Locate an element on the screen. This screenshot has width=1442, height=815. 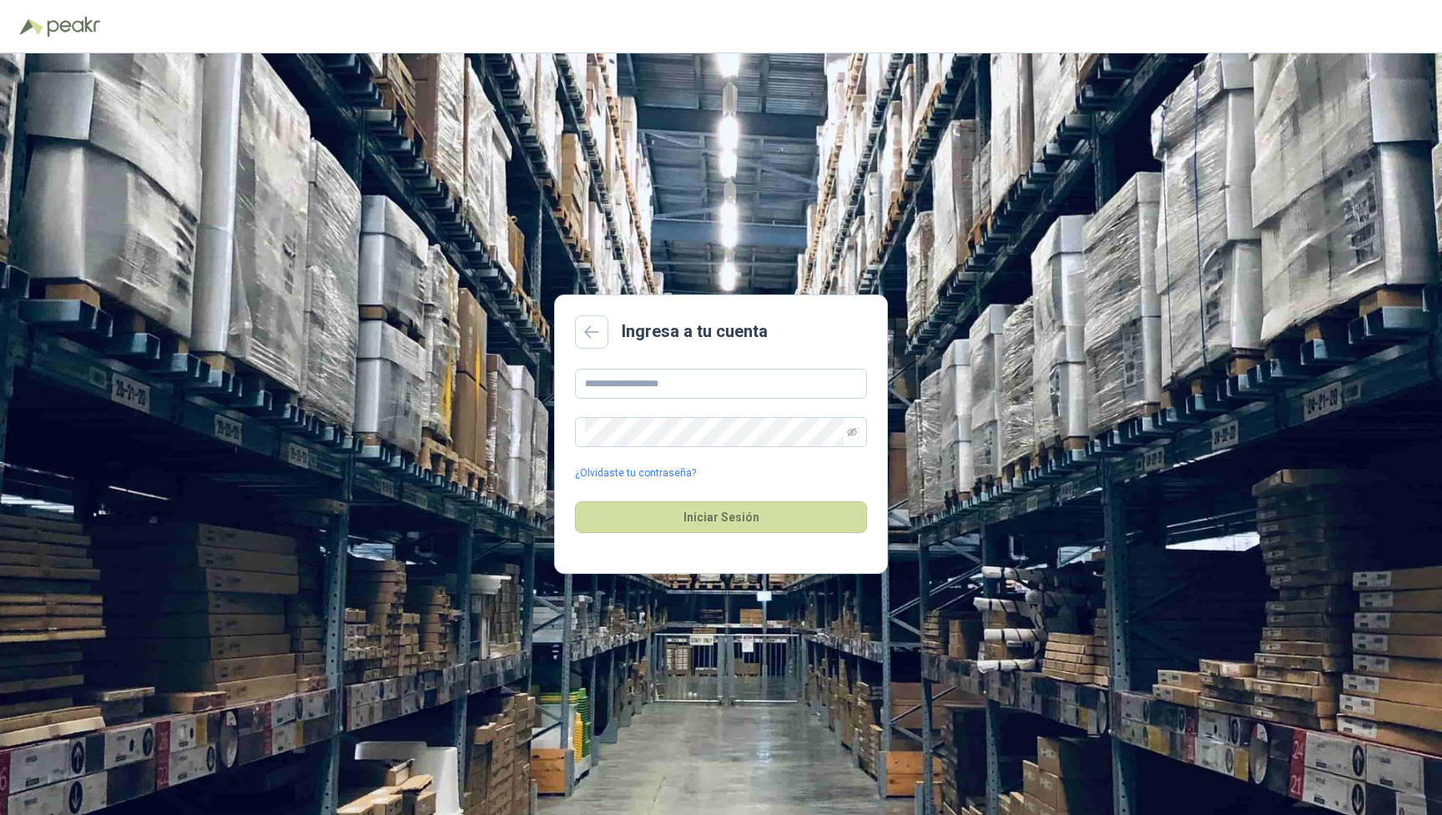
button: Iniciar Sesión is located at coordinates (721, 517).